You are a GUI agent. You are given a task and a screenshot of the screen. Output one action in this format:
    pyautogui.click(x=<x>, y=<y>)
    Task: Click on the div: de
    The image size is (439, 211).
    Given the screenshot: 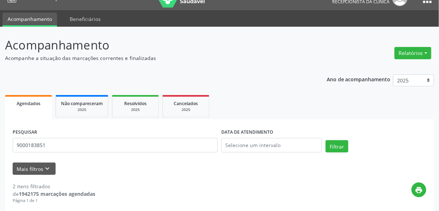 What is the action you would take?
    pyautogui.click(x=54, y=194)
    